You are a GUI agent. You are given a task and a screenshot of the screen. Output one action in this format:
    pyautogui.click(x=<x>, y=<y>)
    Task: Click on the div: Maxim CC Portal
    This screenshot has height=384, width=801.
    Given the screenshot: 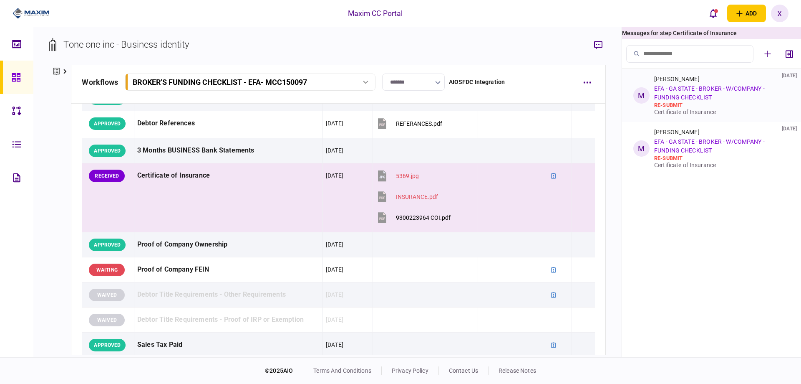 What is the action you would take?
    pyautogui.click(x=376, y=13)
    